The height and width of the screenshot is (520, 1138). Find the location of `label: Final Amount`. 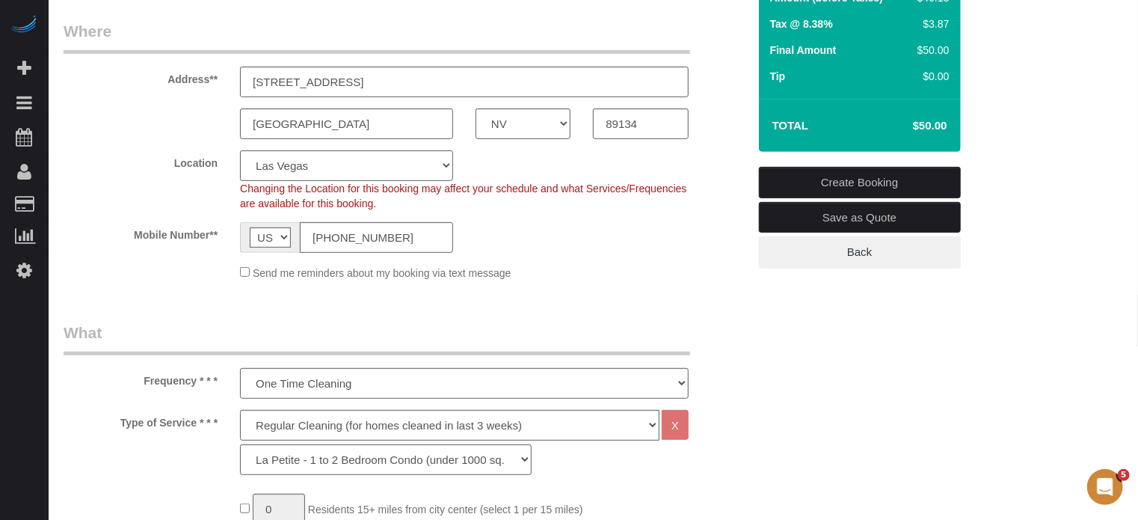

label: Final Amount is located at coordinates (803, 50).